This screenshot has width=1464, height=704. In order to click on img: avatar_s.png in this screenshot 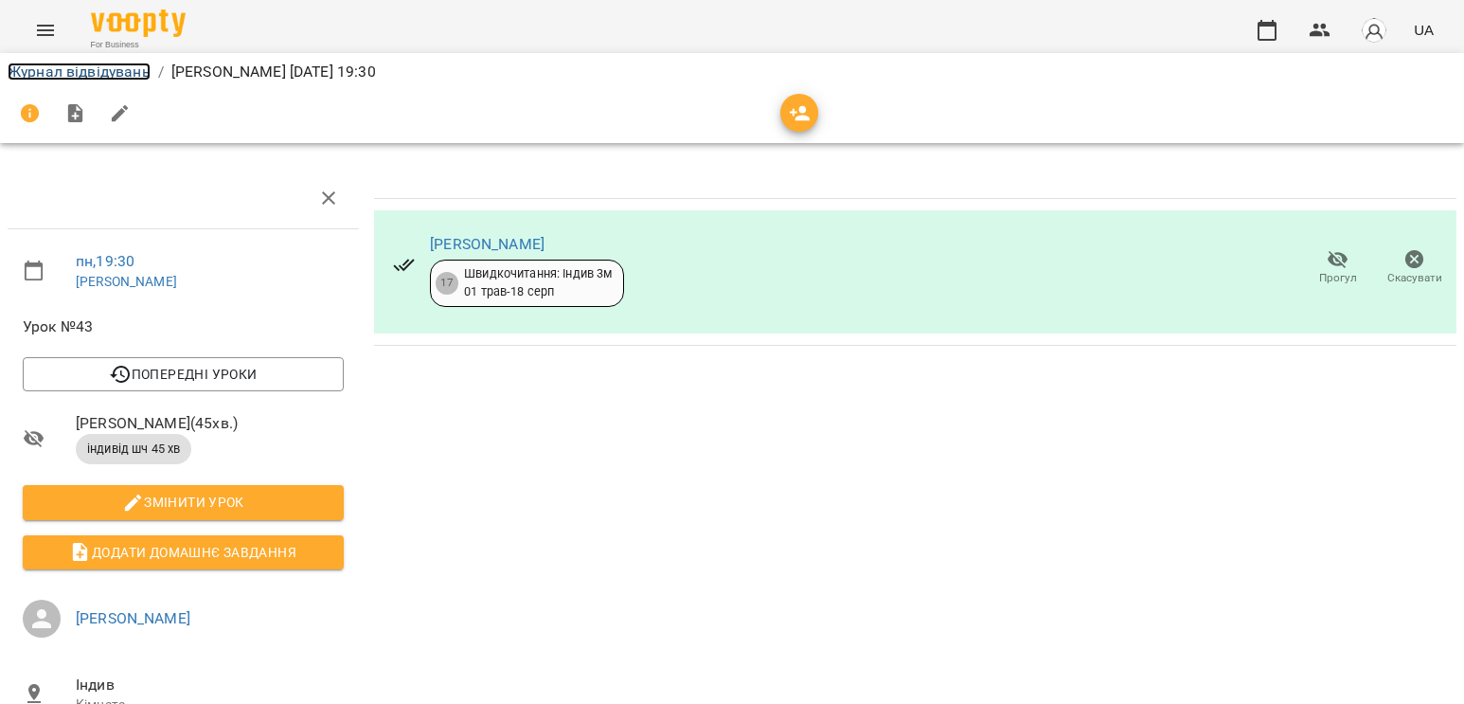, I will do `click(1374, 30)`.